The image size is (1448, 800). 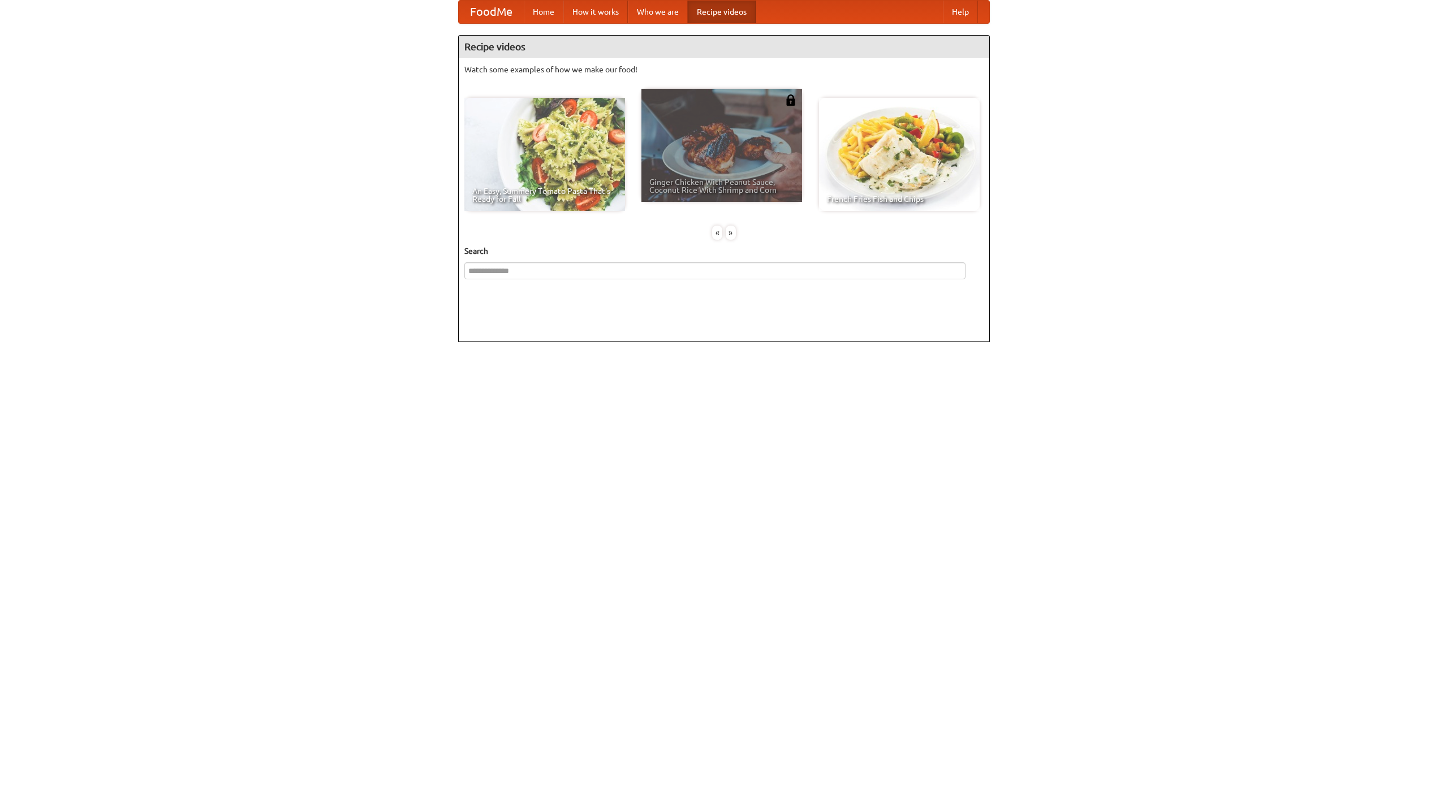 What do you see at coordinates (899, 154) in the screenshot?
I see `a: French Fries Fish and Chips` at bounding box center [899, 154].